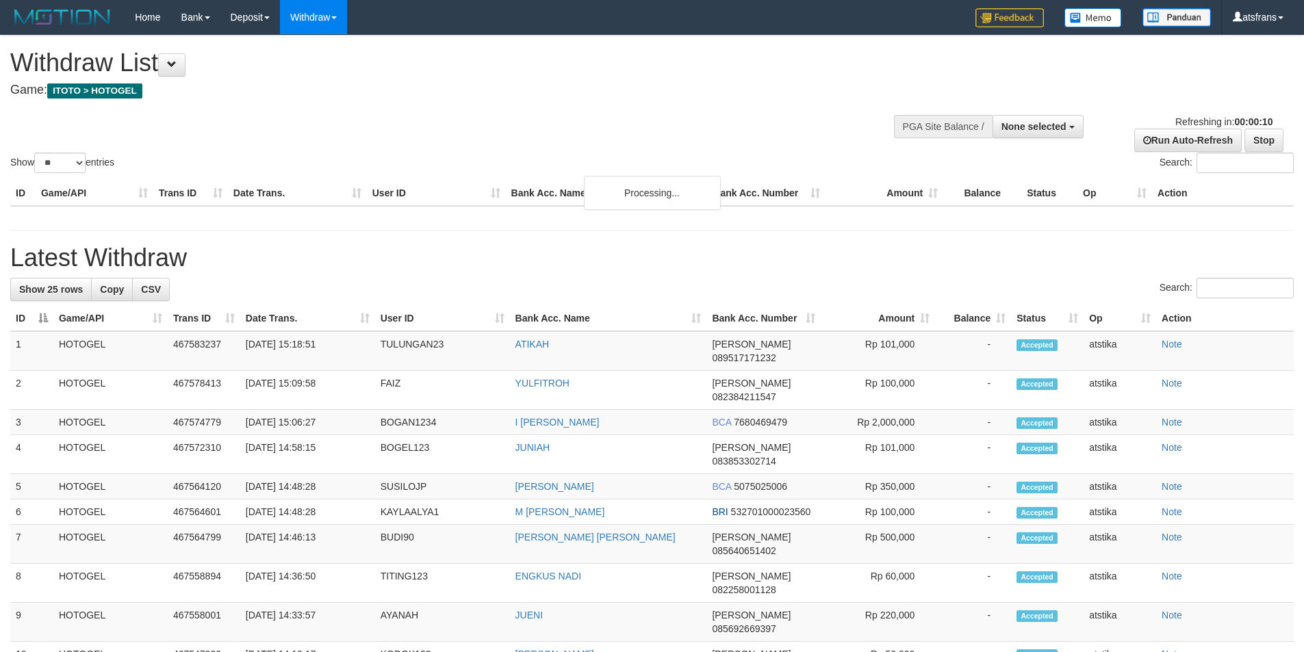 The width and height of the screenshot is (1304, 652). I want to click on img: MOTION_logo.png, so click(62, 17).